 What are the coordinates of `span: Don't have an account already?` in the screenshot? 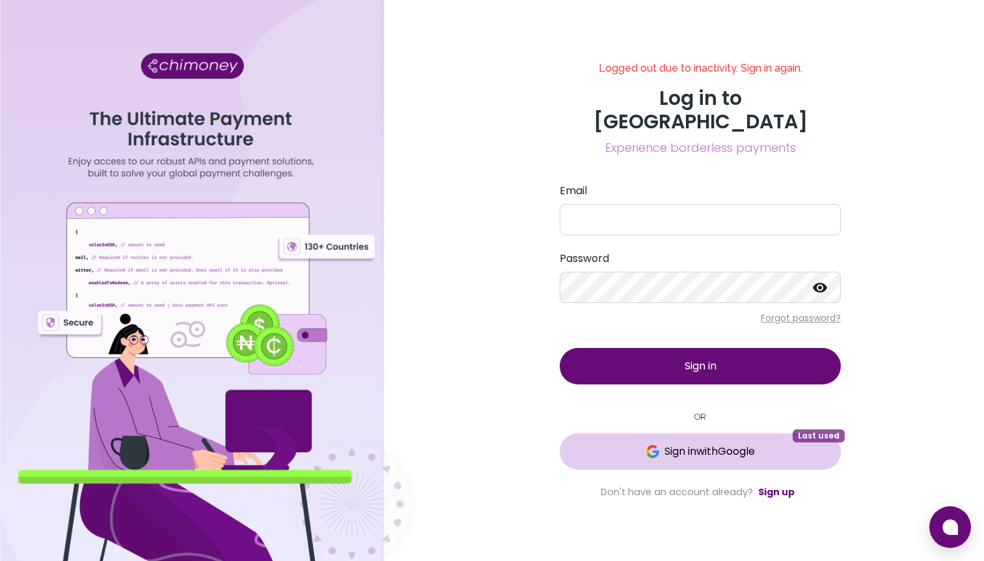 It's located at (677, 492).